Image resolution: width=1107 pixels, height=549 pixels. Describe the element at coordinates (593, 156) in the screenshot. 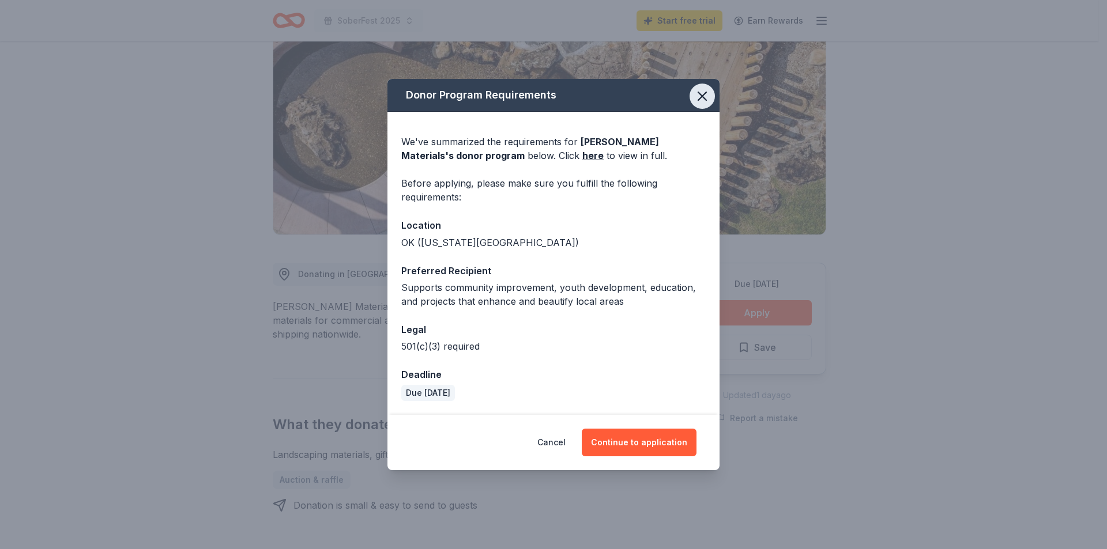

I see `a: here` at that location.